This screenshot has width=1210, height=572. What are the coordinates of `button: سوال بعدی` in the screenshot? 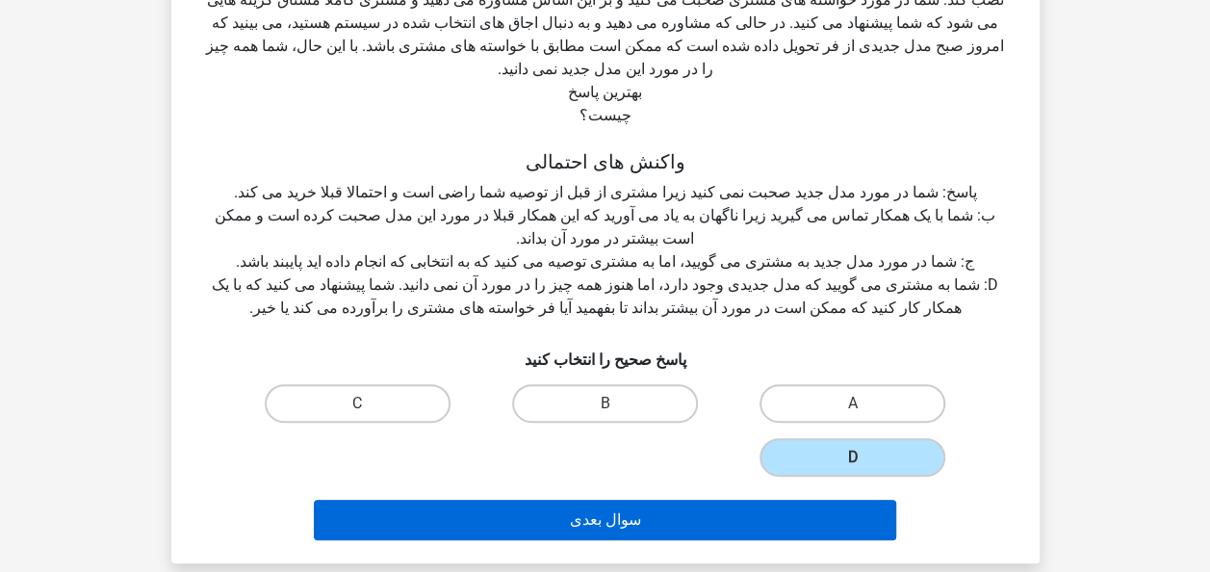 It's located at (604, 520).